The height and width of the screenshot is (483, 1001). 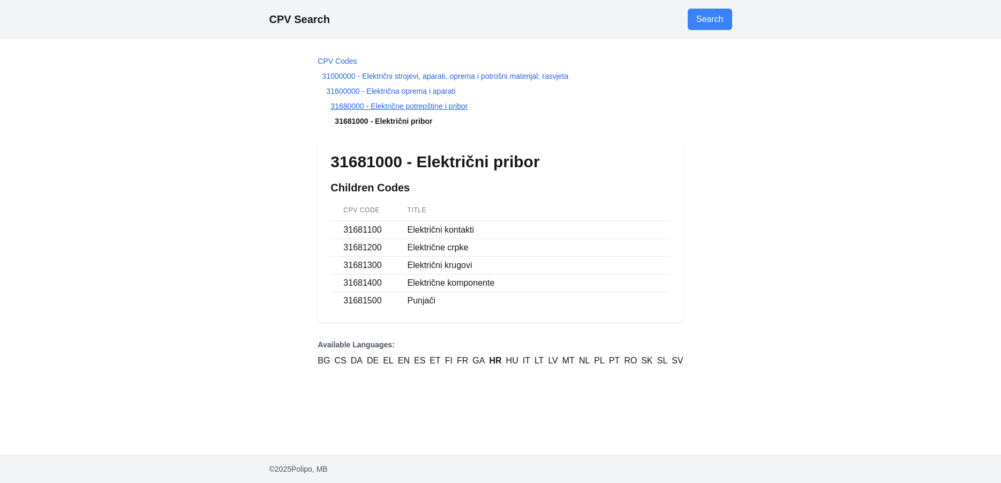 I want to click on li: 31681000 - Električni pribor, so click(x=500, y=121).